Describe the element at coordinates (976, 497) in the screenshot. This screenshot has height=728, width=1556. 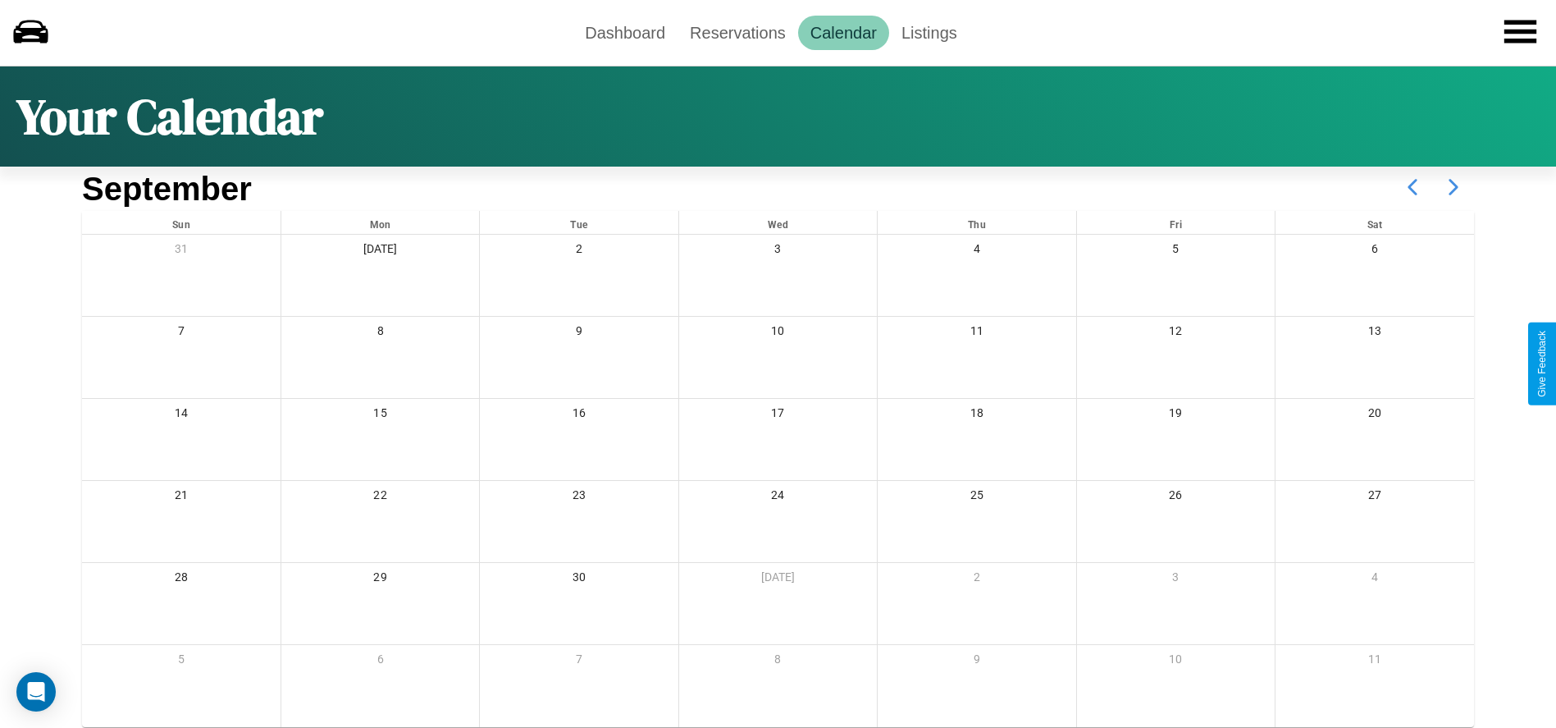
I see `div: 25` at that location.